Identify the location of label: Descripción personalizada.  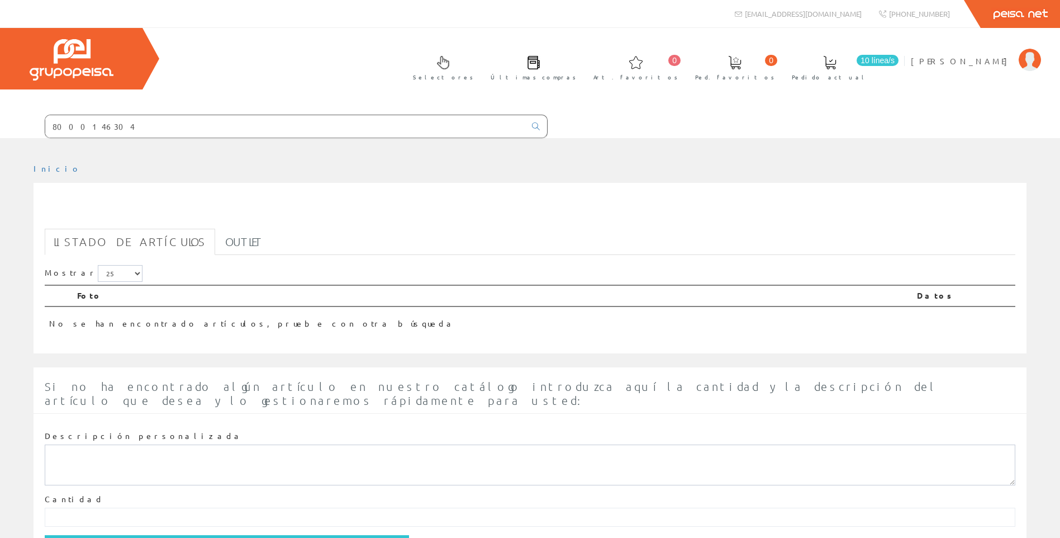
(144, 436).